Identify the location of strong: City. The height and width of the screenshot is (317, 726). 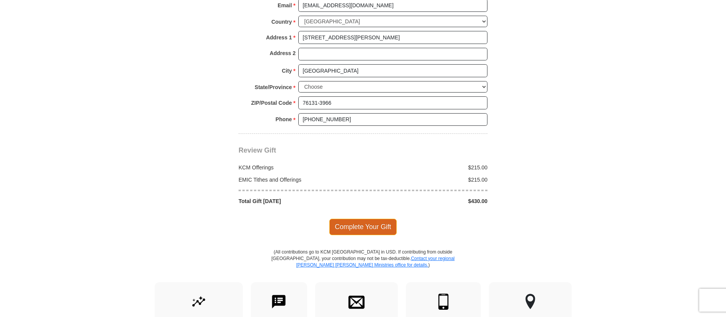
(287, 71).